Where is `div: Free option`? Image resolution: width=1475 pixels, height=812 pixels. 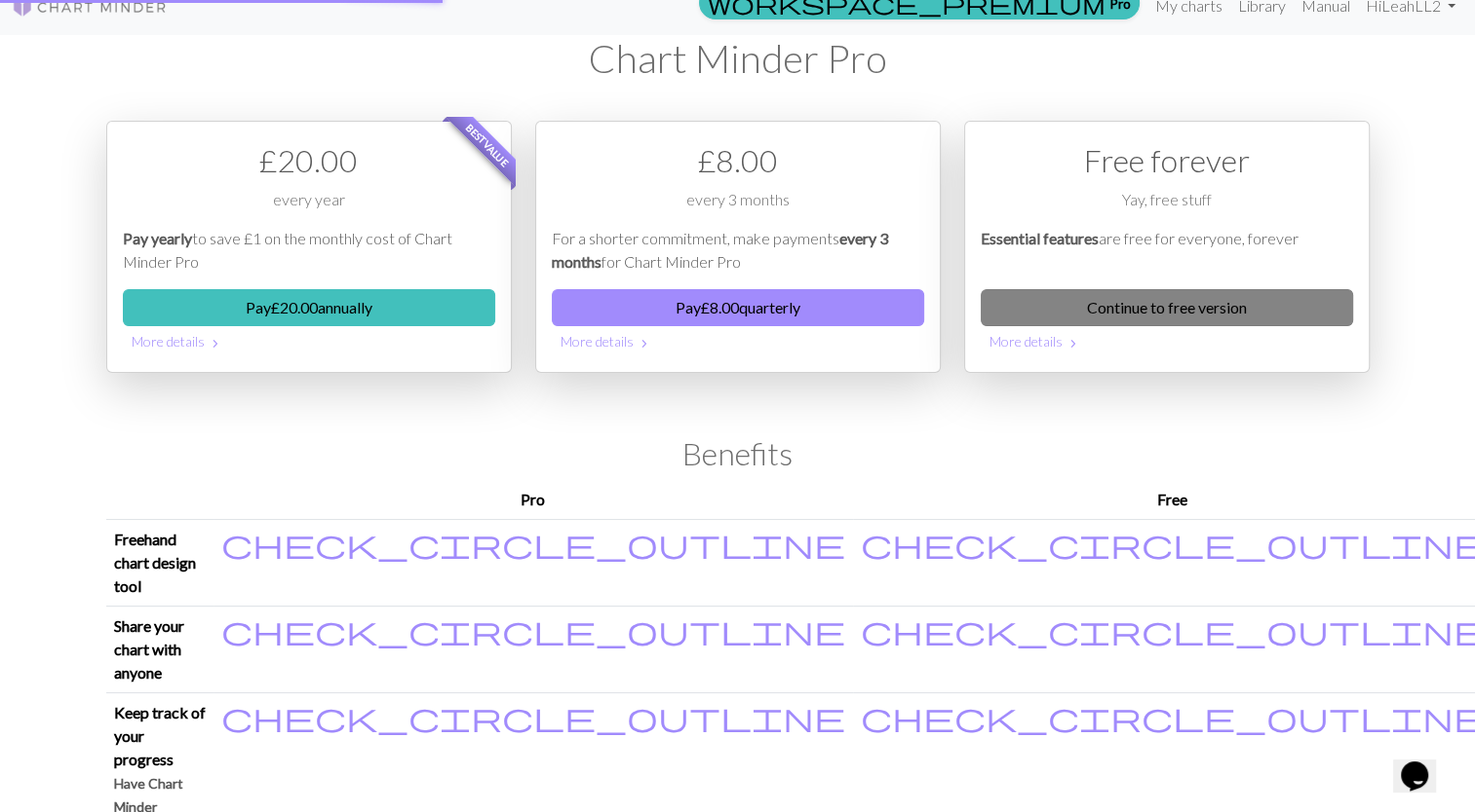
div: Free option is located at coordinates (1166, 247).